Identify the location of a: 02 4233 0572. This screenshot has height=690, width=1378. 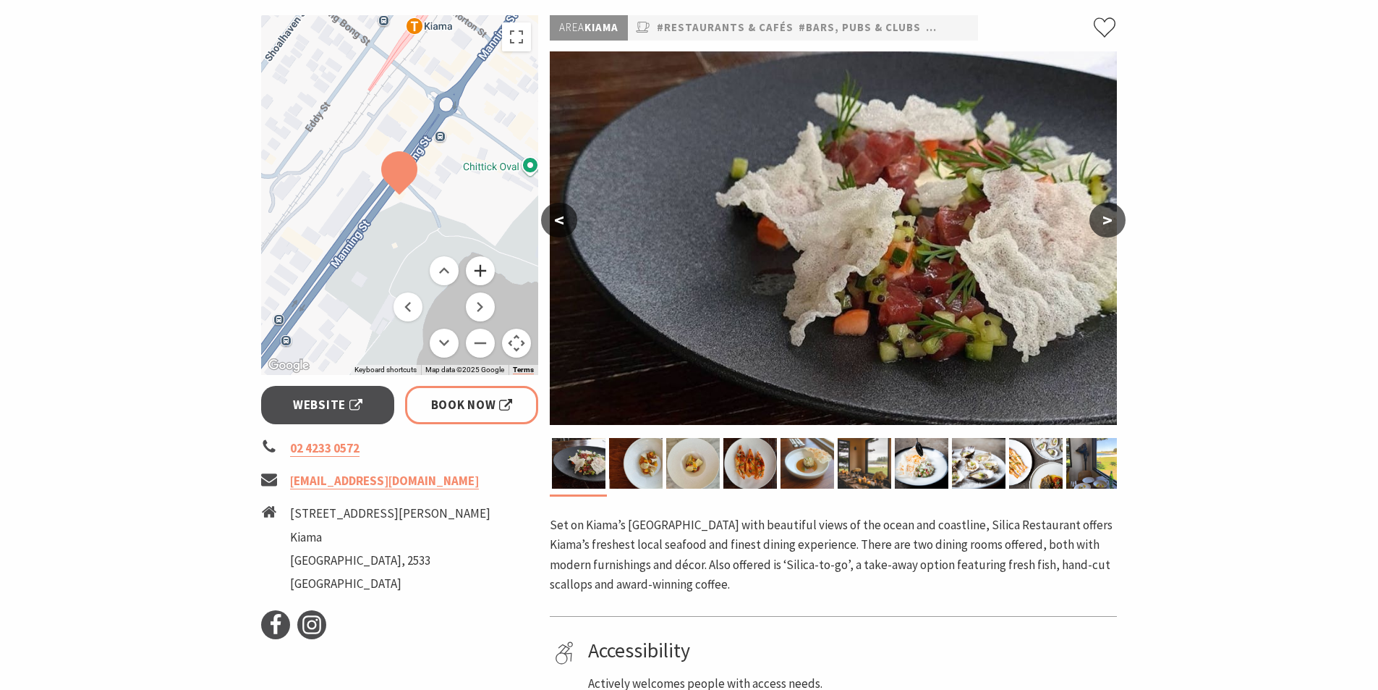
(325, 448).